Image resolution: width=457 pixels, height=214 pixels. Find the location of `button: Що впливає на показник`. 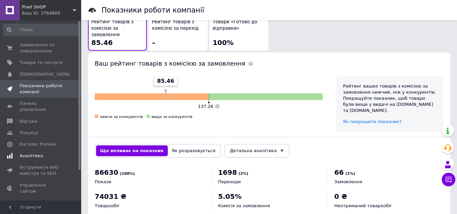

button: Що впливає на показник is located at coordinates (132, 151).